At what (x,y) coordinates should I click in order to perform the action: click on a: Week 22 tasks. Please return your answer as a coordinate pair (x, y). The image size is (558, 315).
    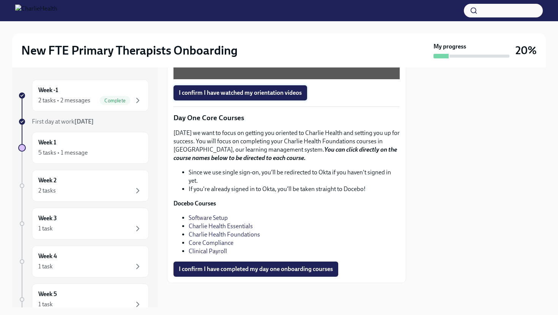
    Looking at the image, I should click on (83, 186).